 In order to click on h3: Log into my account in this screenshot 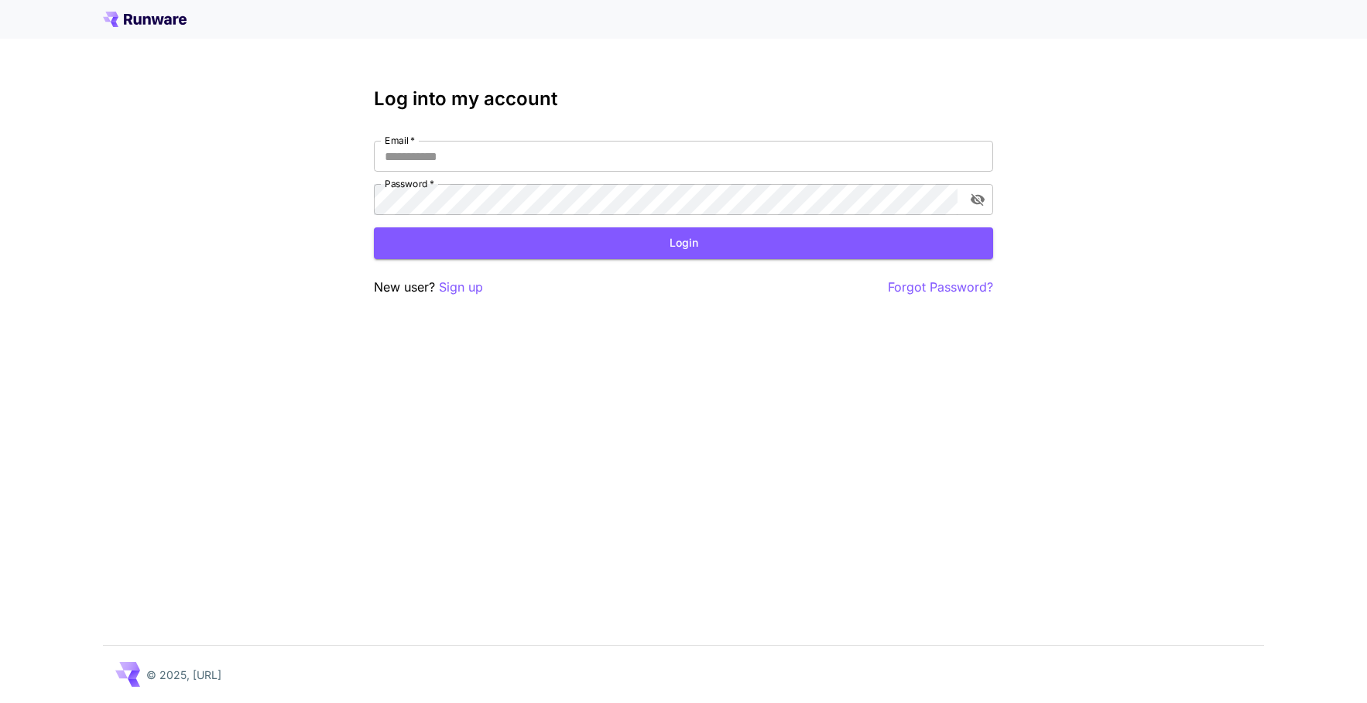, I will do `click(683, 99)`.